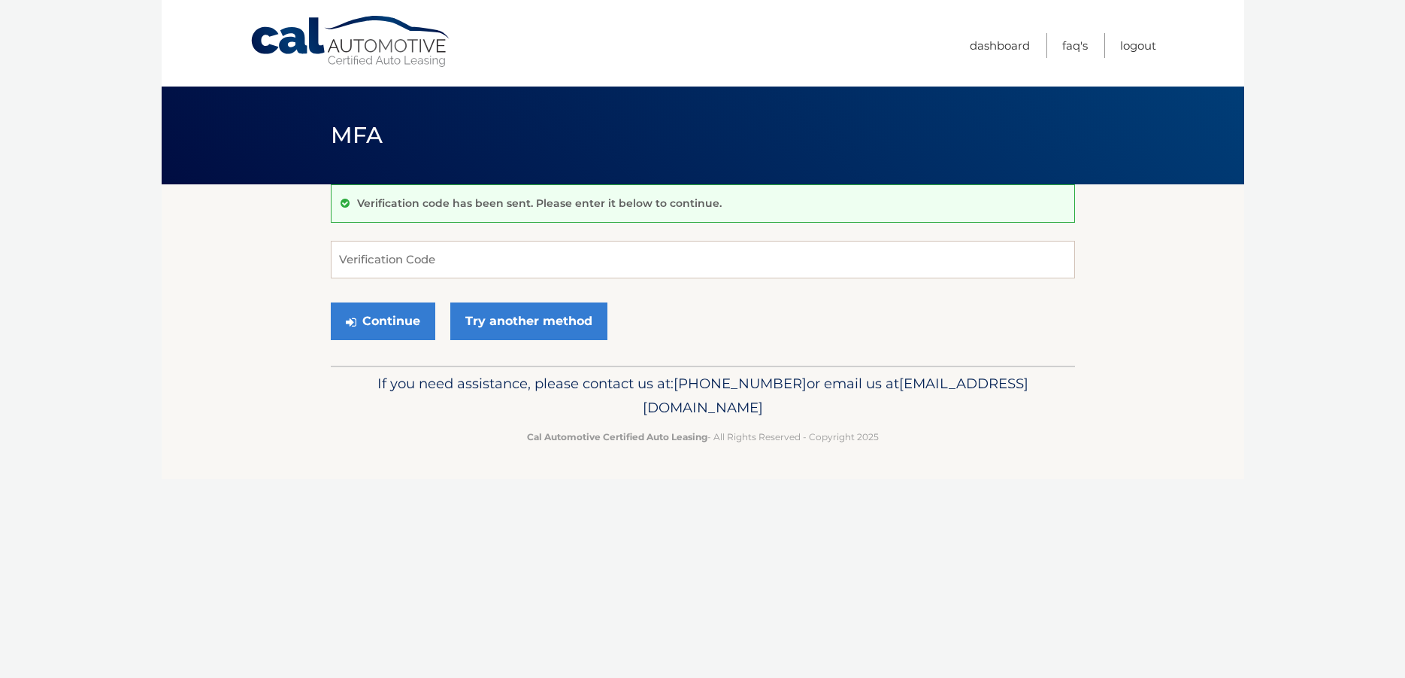 The width and height of the screenshot is (1405, 678). Describe the element at coordinates (539, 203) in the screenshot. I see `p: Verification code has been sent. Please enter it below to continue.` at that location.